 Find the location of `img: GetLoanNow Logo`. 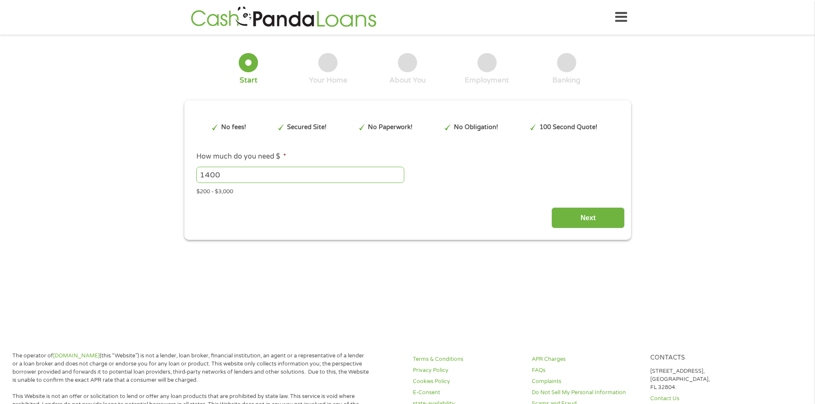

img: GetLoanNow Logo is located at coordinates (284, 17).